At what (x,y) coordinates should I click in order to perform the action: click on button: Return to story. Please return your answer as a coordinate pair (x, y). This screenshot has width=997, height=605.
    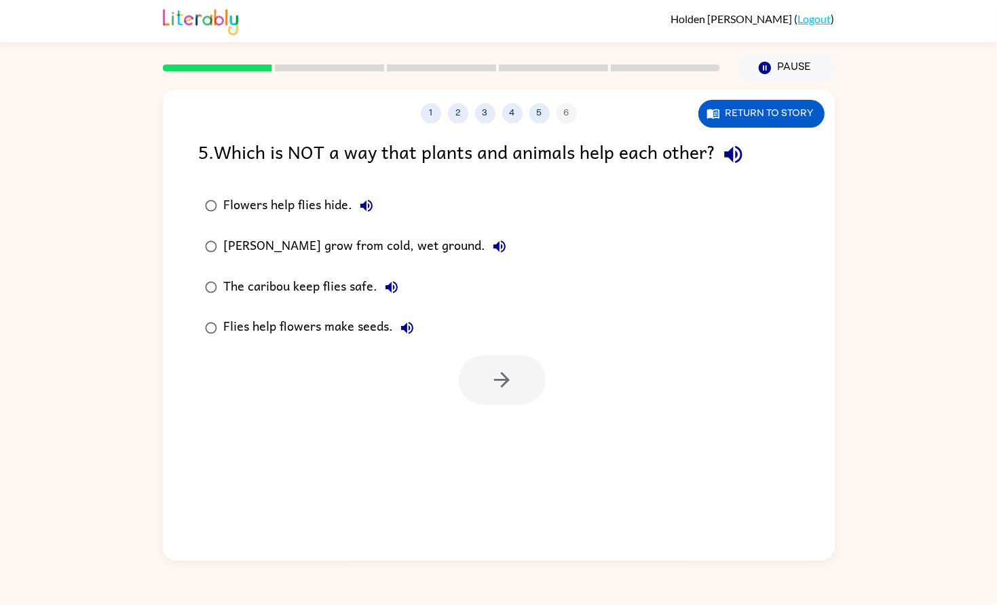
    Looking at the image, I should click on (762, 113).